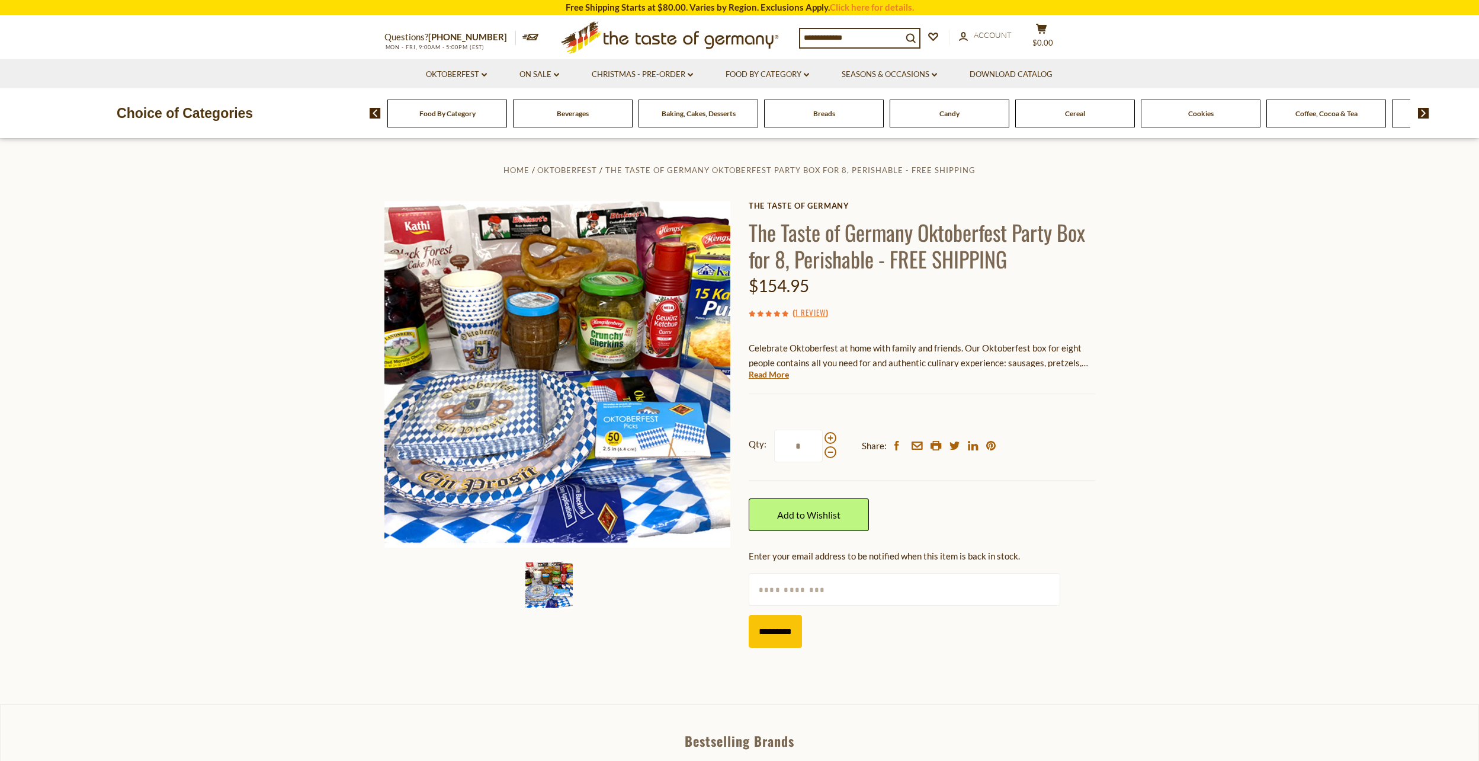 The height and width of the screenshot is (761, 1479). What do you see at coordinates (1201, 113) in the screenshot?
I see `span: Cookies` at bounding box center [1201, 113].